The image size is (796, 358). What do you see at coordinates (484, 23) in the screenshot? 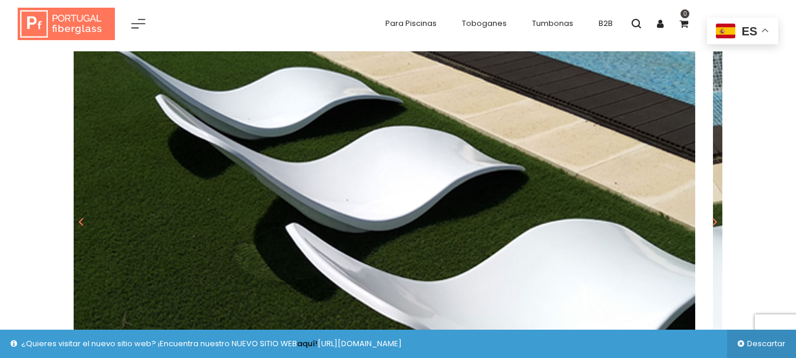
I see `span: Toboganes` at bounding box center [484, 23].